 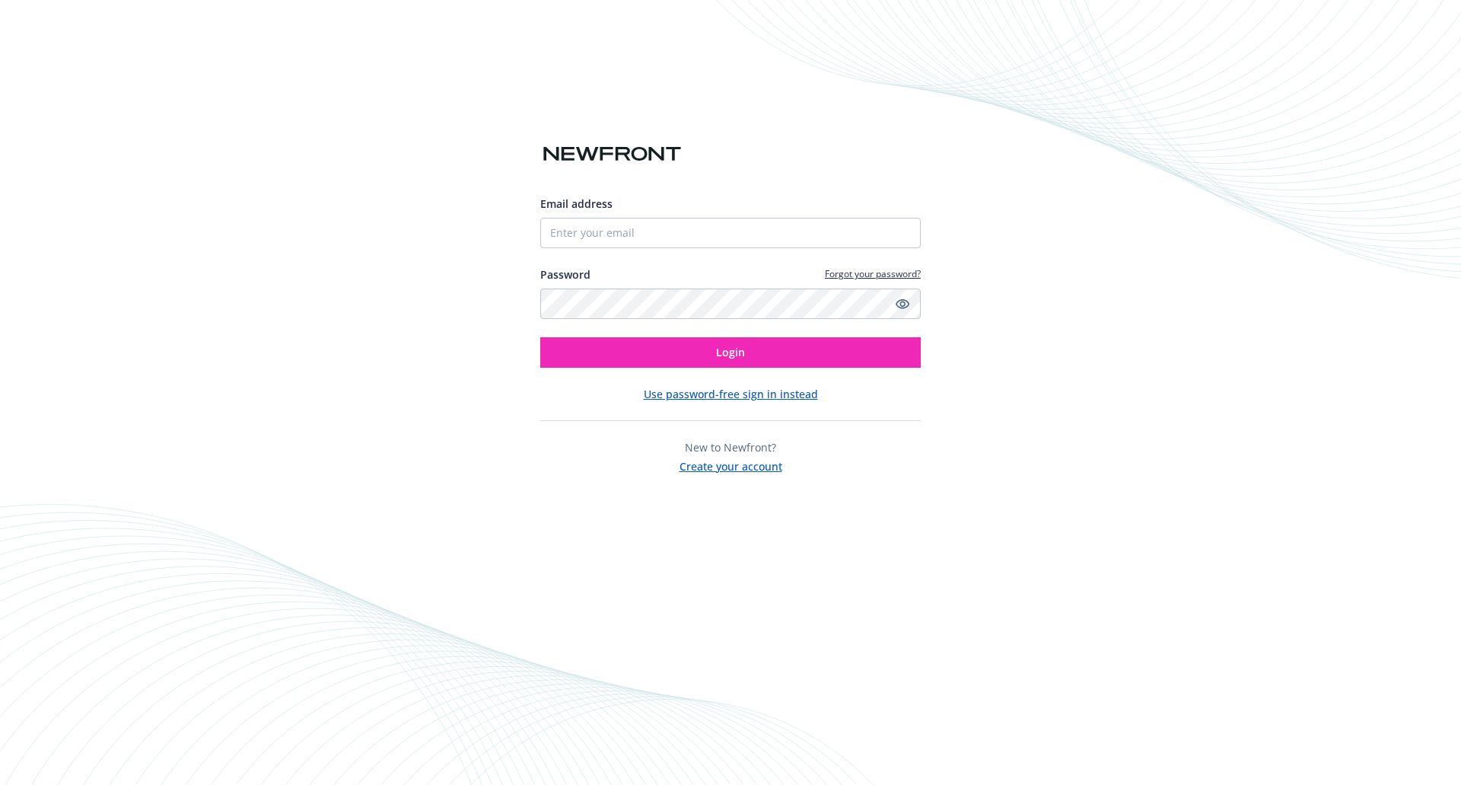 I want to click on button: Create your account, so click(x=731, y=464).